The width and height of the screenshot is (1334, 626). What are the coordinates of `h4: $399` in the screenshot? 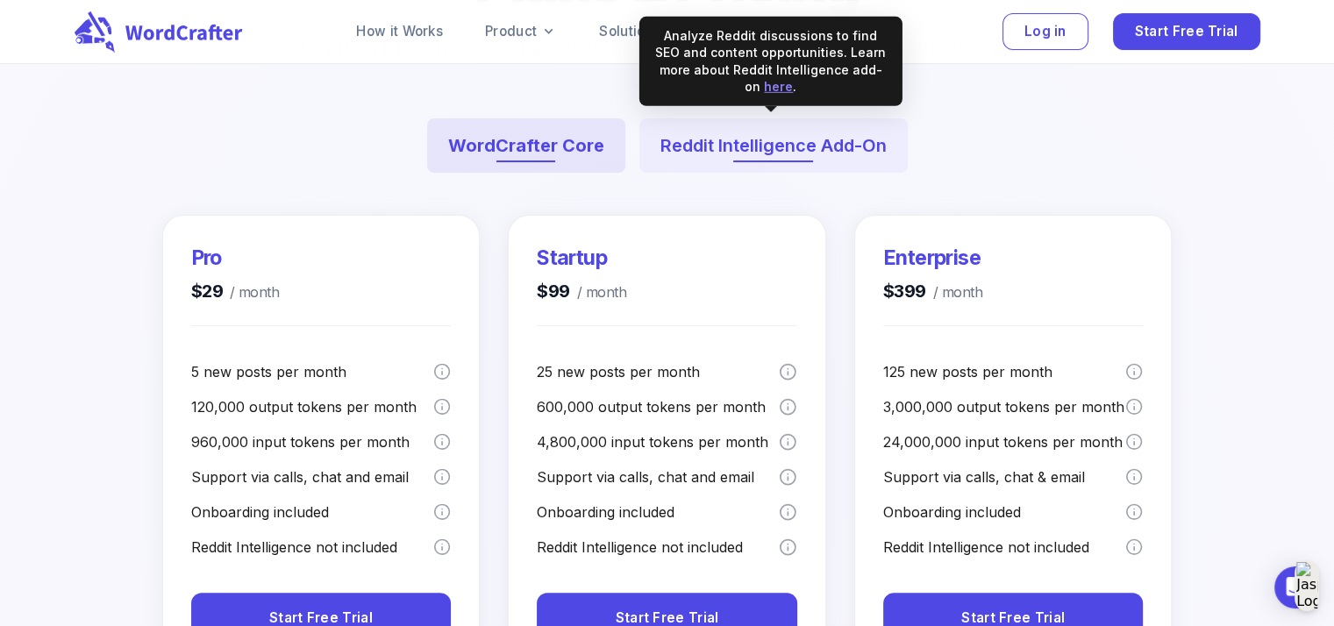 It's located at (932, 291).